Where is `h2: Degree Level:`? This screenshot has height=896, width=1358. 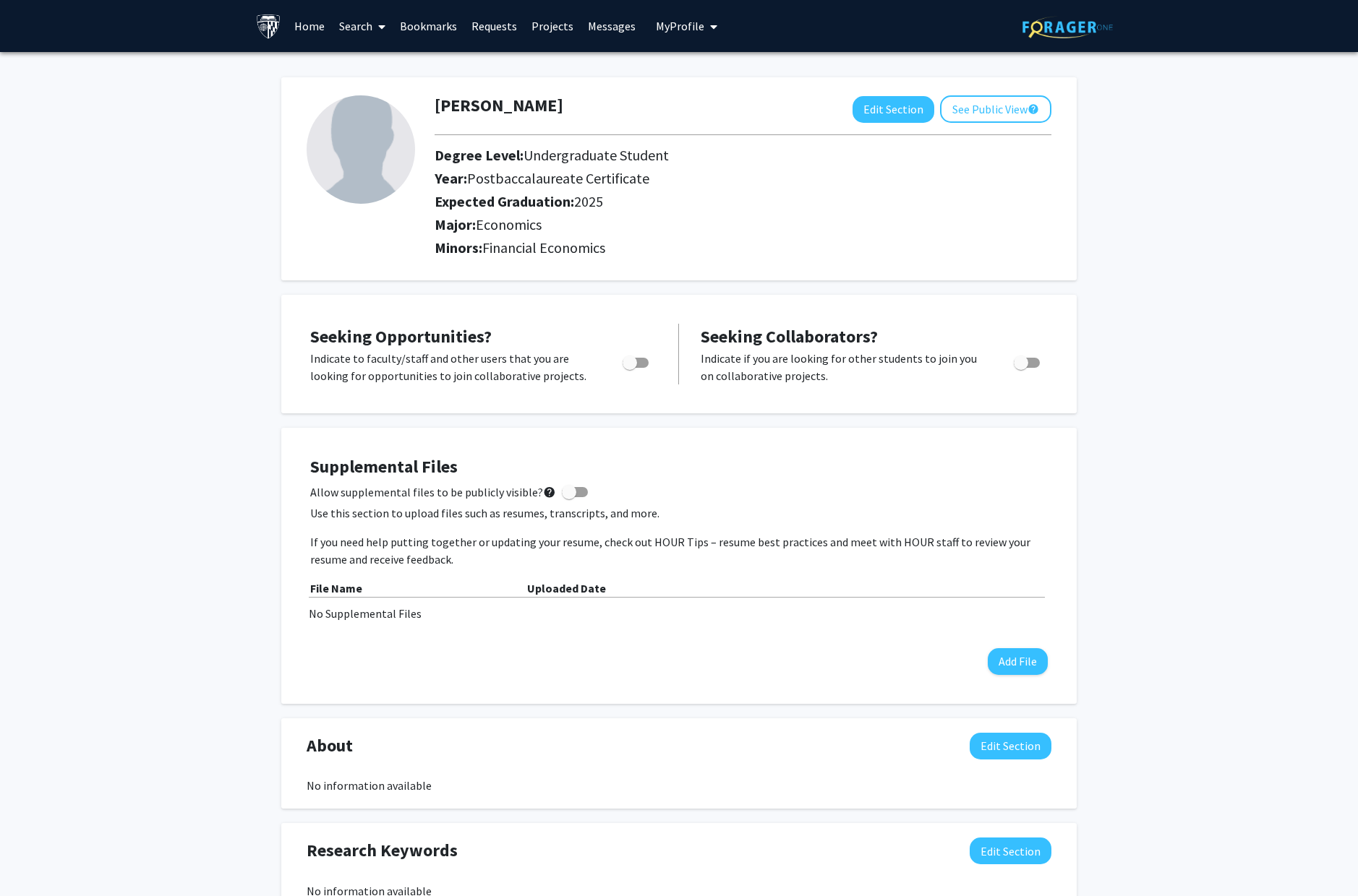 h2: Degree Level: is located at coordinates (743, 156).